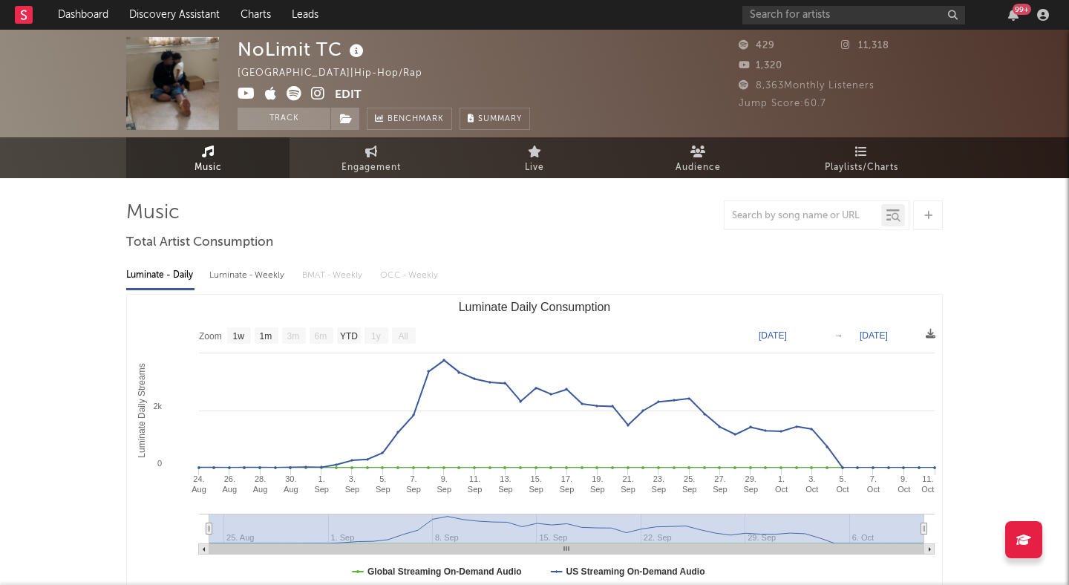 The image size is (1069, 585). What do you see at coordinates (160, 463) in the screenshot?
I see `text: 0` at bounding box center [160, 463].